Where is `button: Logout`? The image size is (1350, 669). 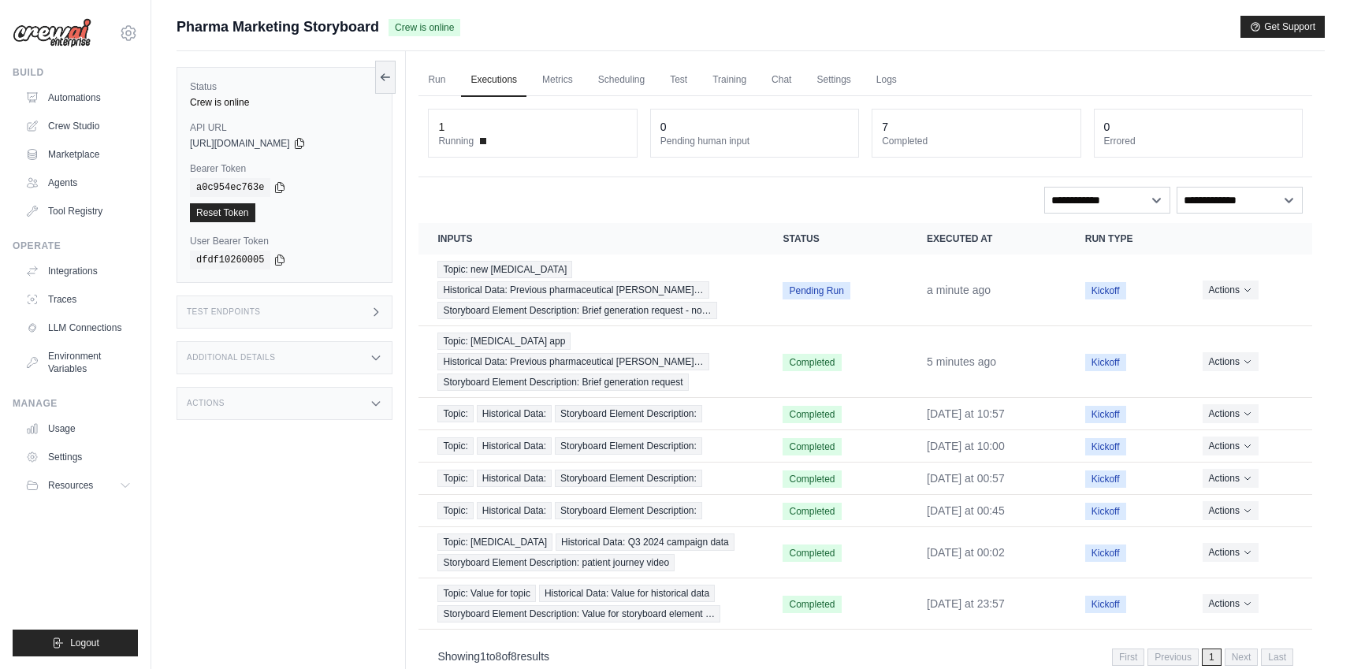
button: Logout is located at coordinates (75, 643).